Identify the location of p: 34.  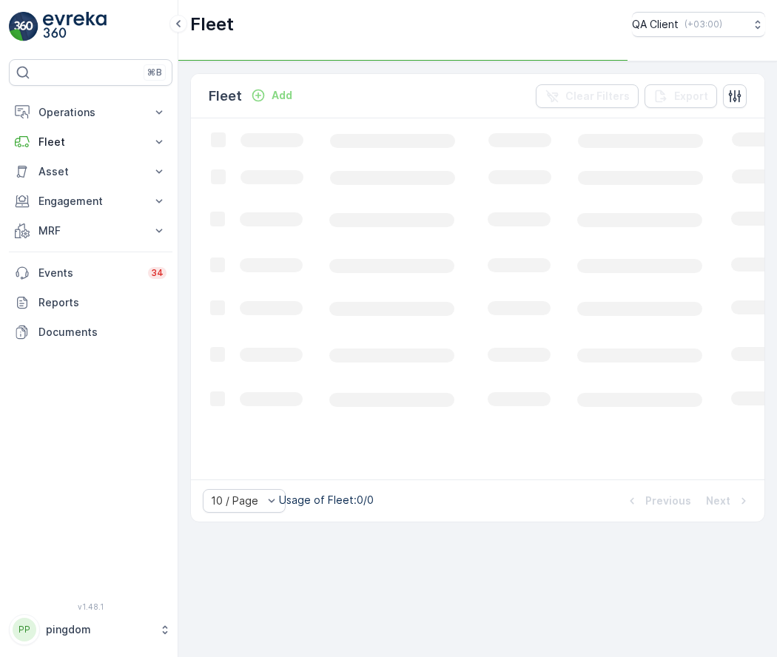
(157, 273).